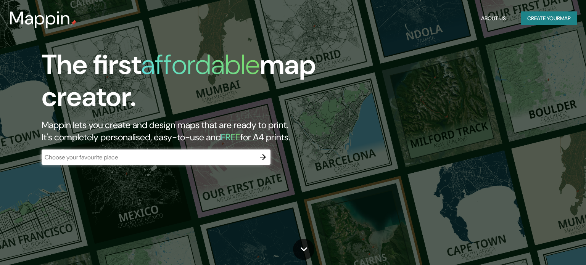 This screenshot has width=586, height=265. Describe the element at coordinates (148, 157) in the screenshot. I see `input: Choose your favourite place` at that location.